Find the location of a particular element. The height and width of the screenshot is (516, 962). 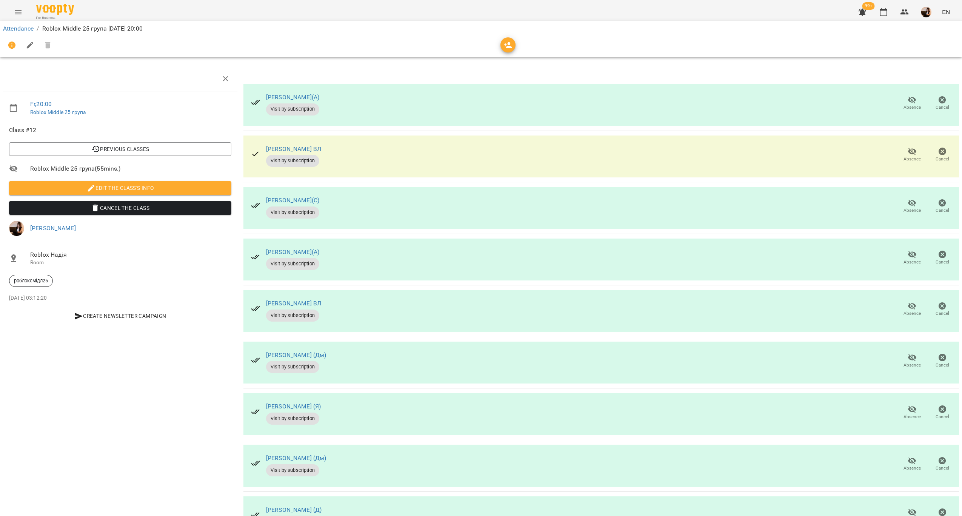

button: Previous Classes is located at coordinates (120, 149).